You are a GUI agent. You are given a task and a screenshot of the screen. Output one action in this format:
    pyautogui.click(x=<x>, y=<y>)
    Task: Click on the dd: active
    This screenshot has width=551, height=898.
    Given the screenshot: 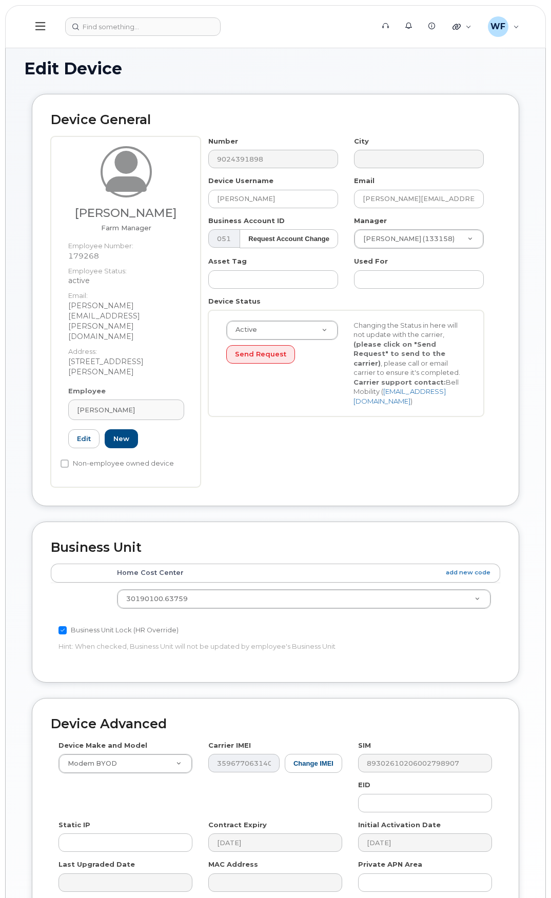 What is the action you would take?
    pyautogui.click(x=126, y=281)
    